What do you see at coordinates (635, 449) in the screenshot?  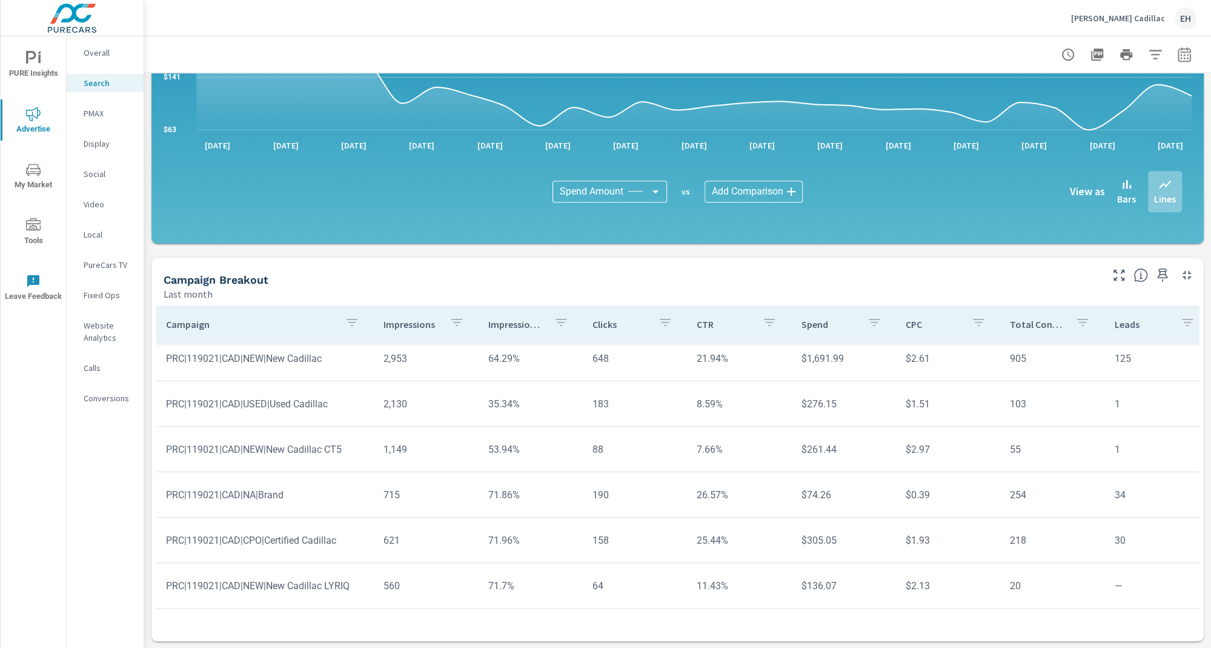 I see `td: 88` at bounding box center [635, 449].